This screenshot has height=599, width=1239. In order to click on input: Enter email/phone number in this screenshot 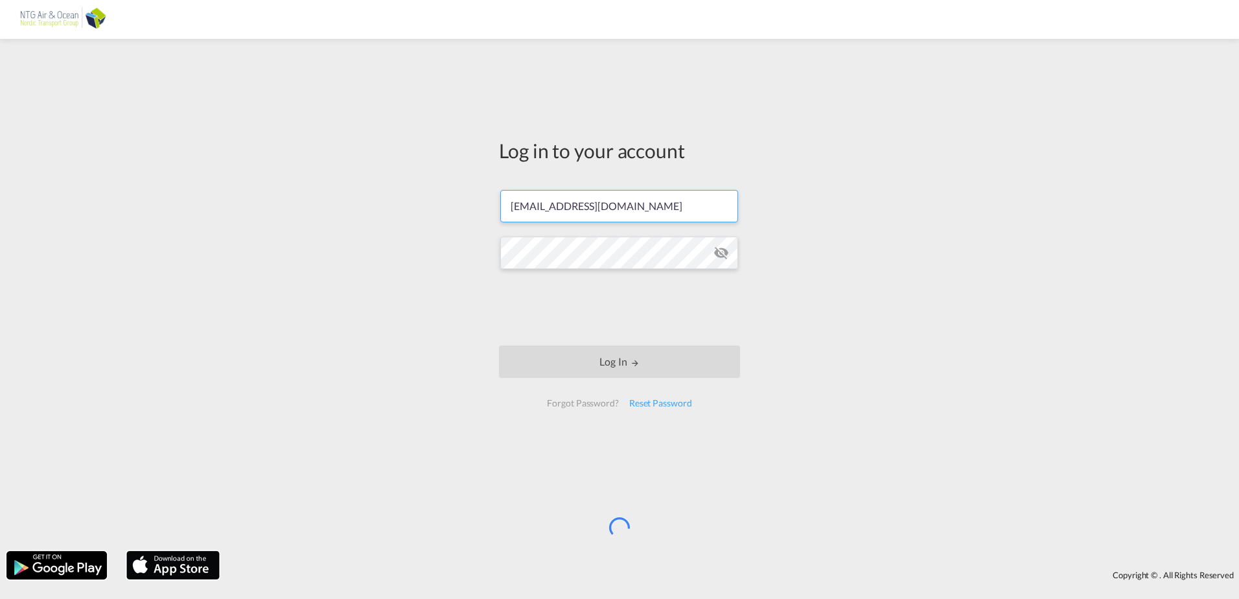, I will do `click(619, 206)`.